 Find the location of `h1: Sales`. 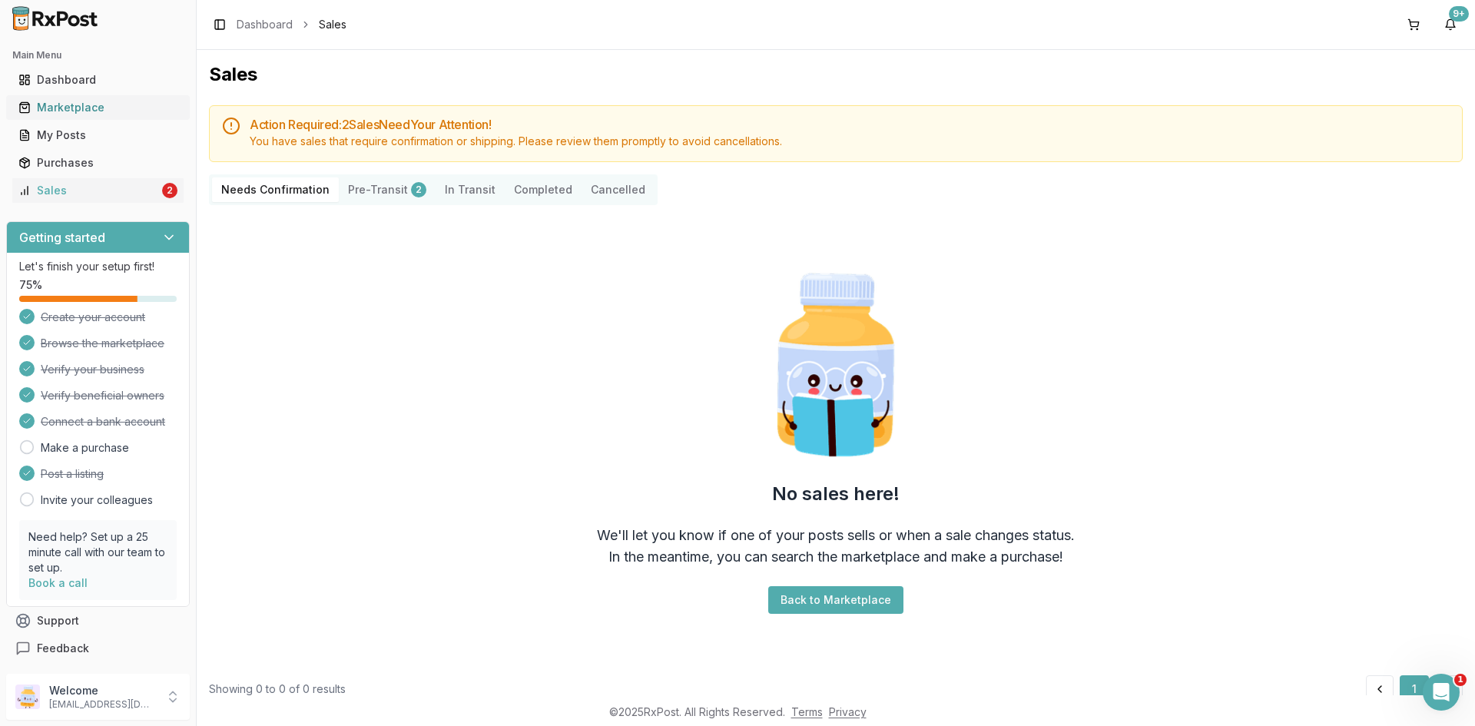

h1: Sales is located at coordinates (836, 75).